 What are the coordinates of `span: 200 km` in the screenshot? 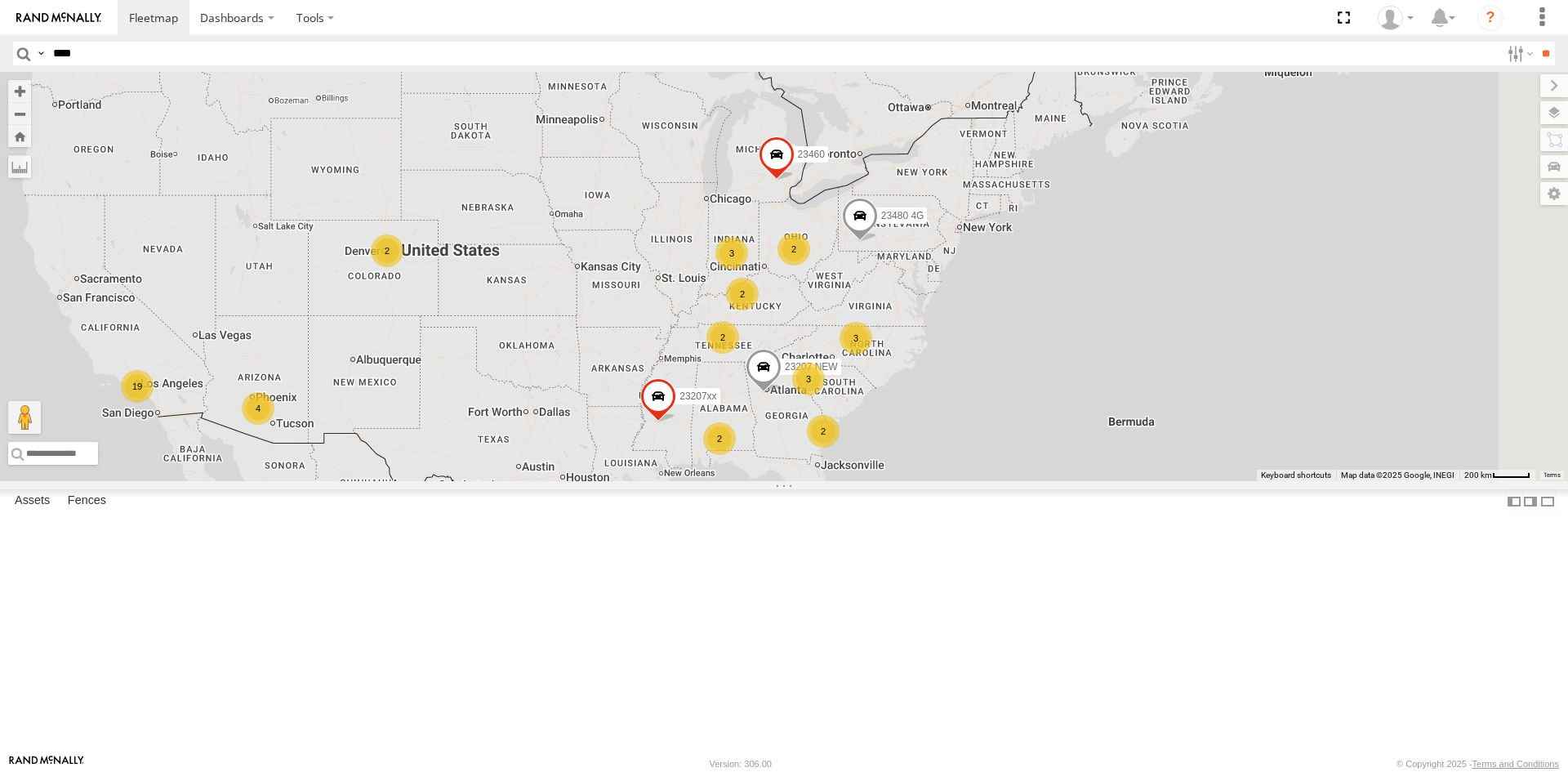 It's located at (1478, 474).